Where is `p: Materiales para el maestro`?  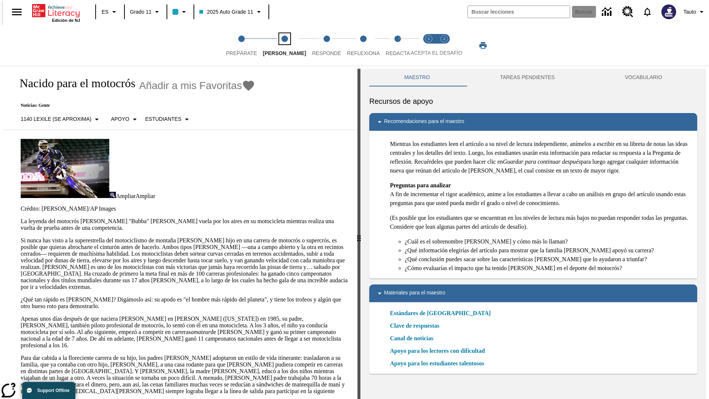 p: Materiales para el maestro is located at coordinates (414, 293).